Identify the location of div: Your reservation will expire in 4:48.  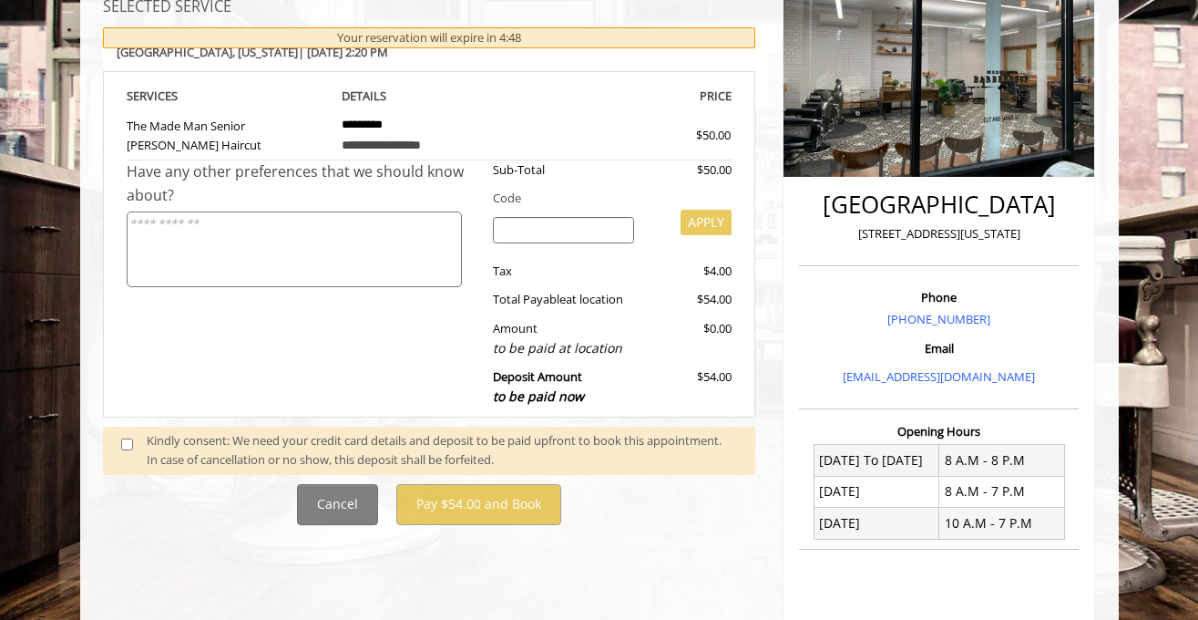
(429, 37).